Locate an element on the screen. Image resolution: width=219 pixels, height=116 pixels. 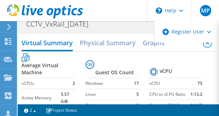
div: Register User is located at coordinates (186, 32).